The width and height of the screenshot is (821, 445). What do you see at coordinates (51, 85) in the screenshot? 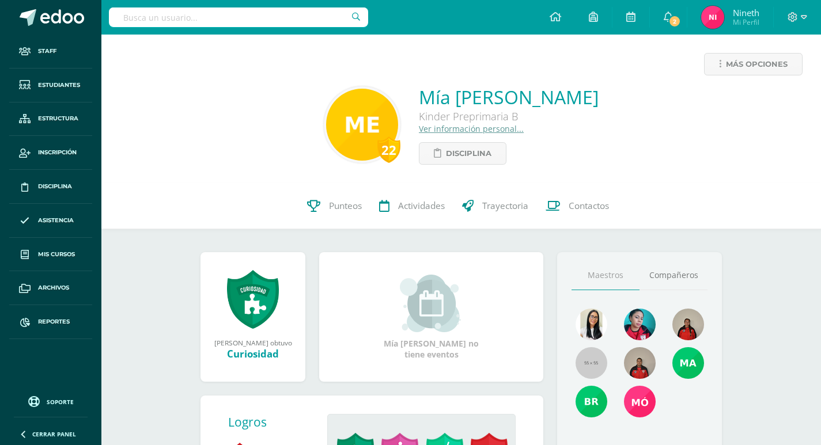
I see `a: Estudiantes` at bounding box center [51, 85].